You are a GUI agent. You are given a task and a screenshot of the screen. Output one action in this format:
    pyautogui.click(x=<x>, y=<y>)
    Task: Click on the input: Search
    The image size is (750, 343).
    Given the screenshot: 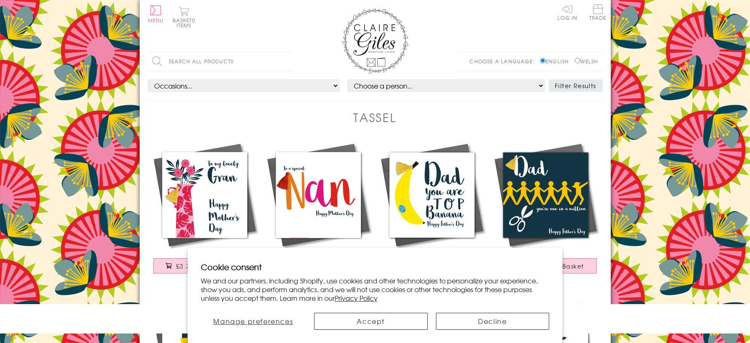 What is the action you would take?
    pyautogui.click(x=288, y=61)
    